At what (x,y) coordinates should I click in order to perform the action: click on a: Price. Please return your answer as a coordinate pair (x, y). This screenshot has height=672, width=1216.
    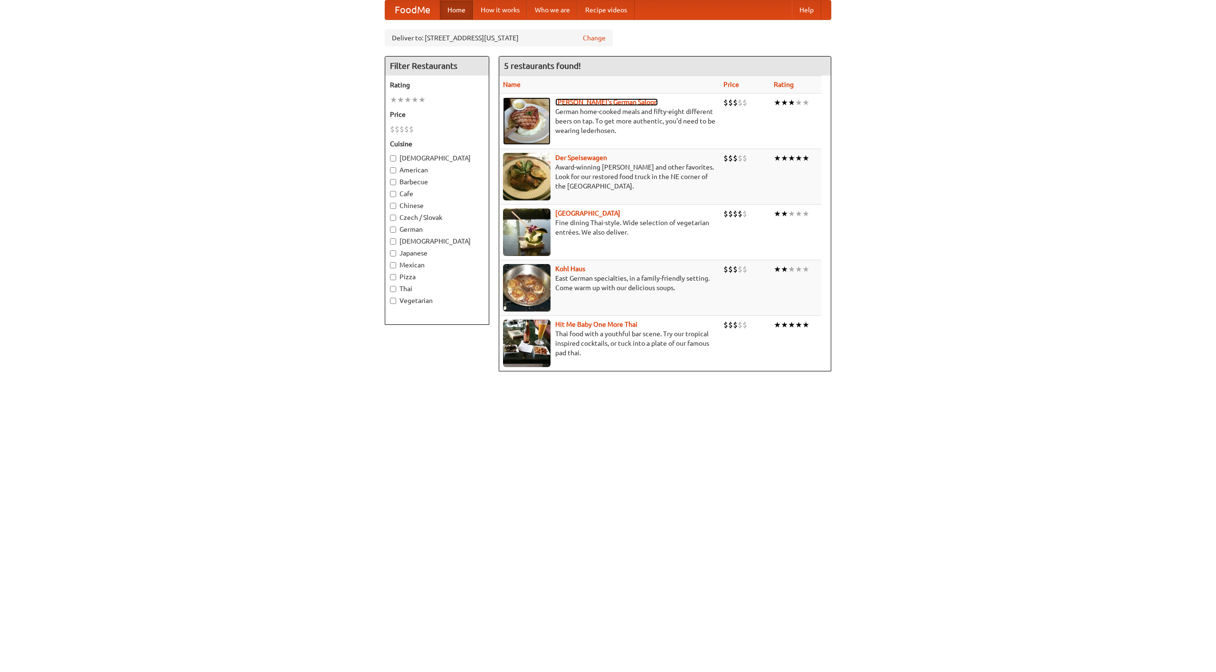
    Looking at the image, I should click on (731, 85).